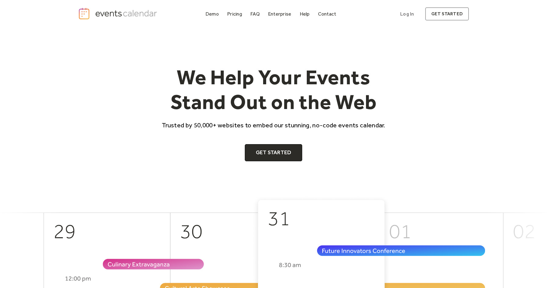 The height and width of the screenshot is (288, 547). What do you see at coordinates (305, 14) in the screenshot?
I see `a: Help` at bounding box center [305, 14].